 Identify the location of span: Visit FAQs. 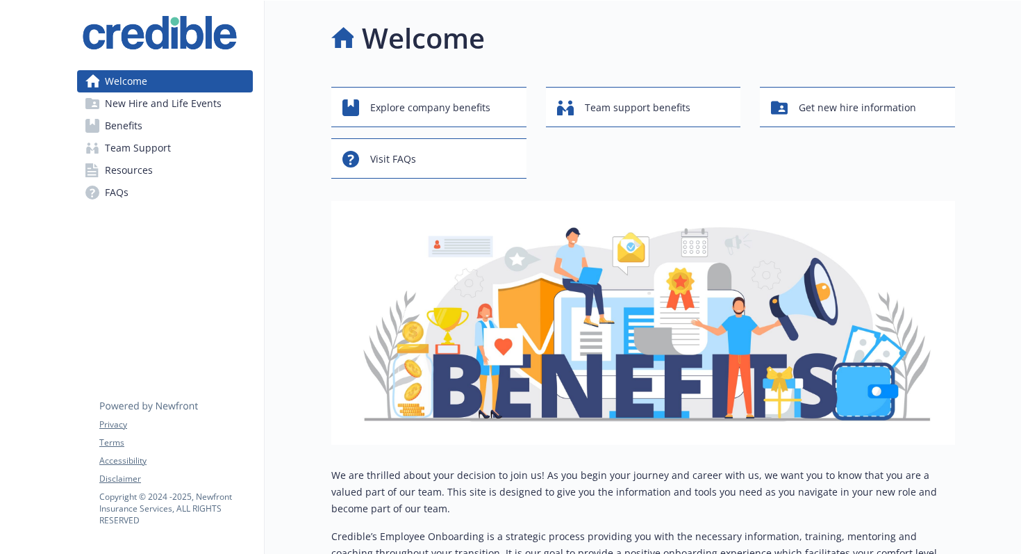
(393, 159).